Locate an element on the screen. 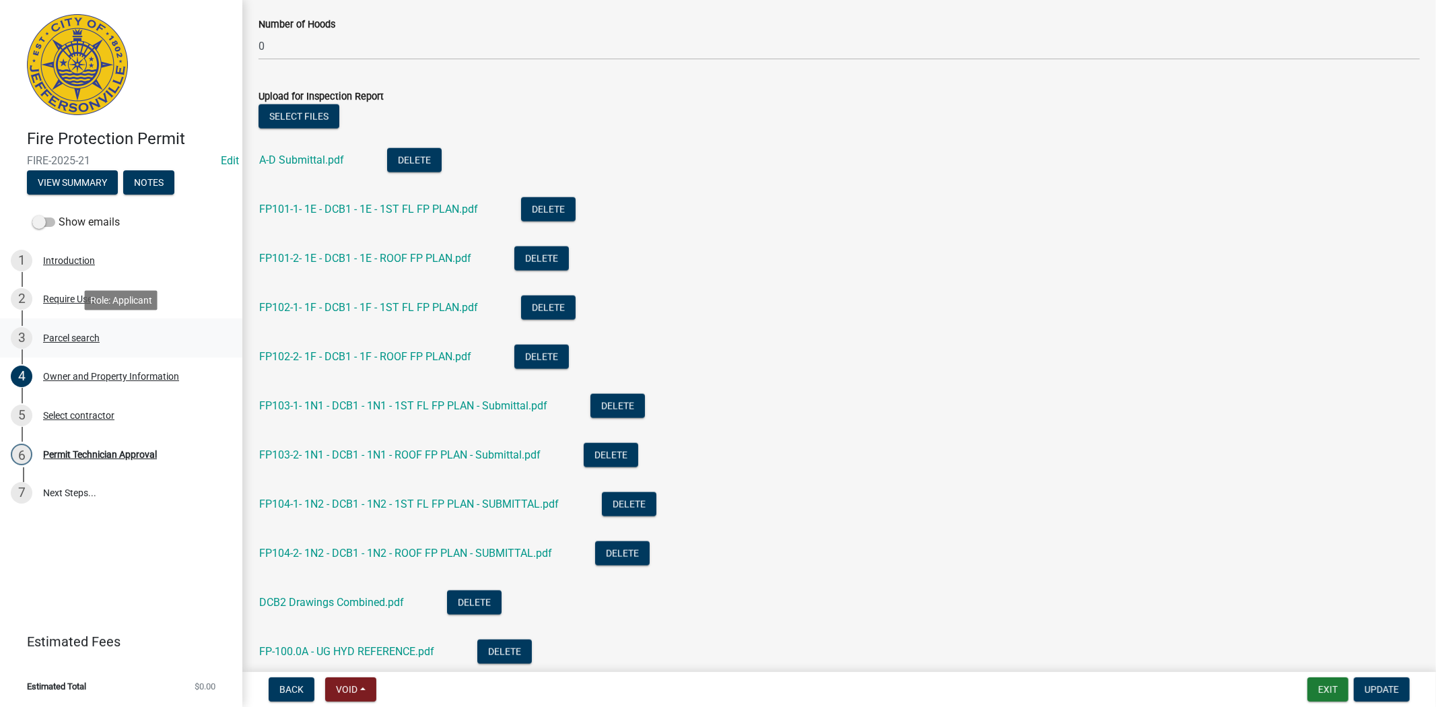 The height and width of the screenshot is (707, 1436). a: FP103-2- 1N1 - DCB1 - 1N1 - ROOF FP PLAN - Submittal.pdf is located at coordinates (400, 454).